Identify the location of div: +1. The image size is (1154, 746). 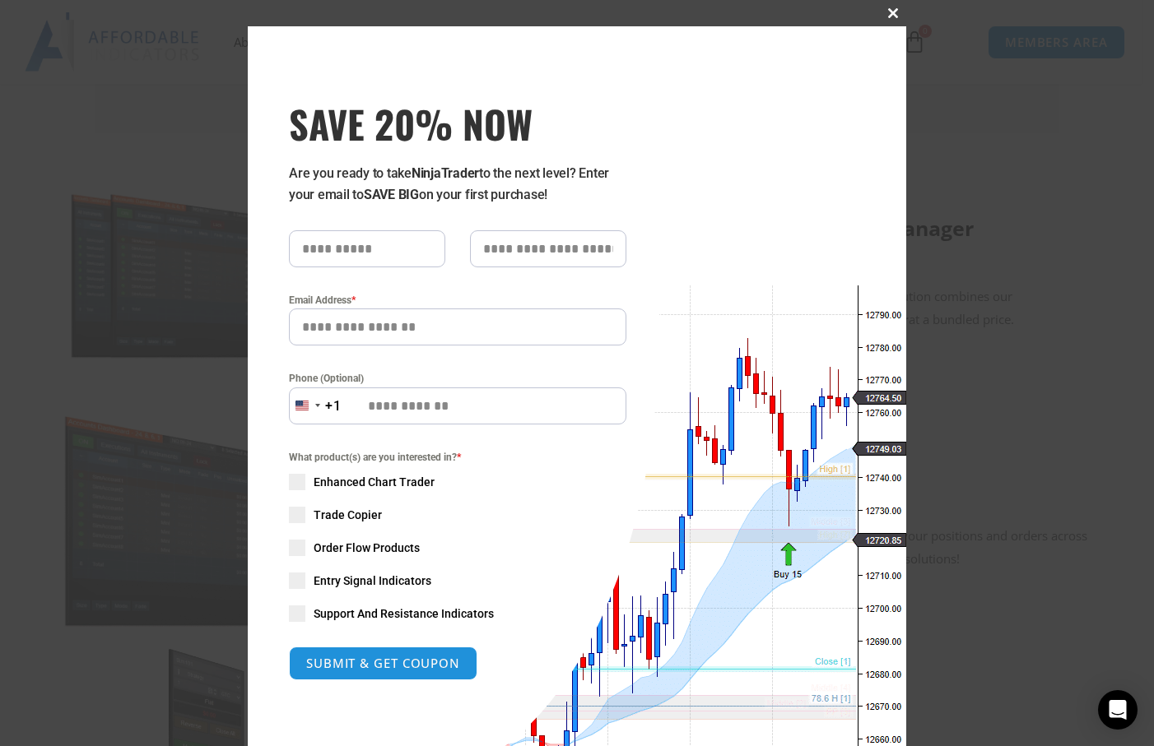
(333, 407).